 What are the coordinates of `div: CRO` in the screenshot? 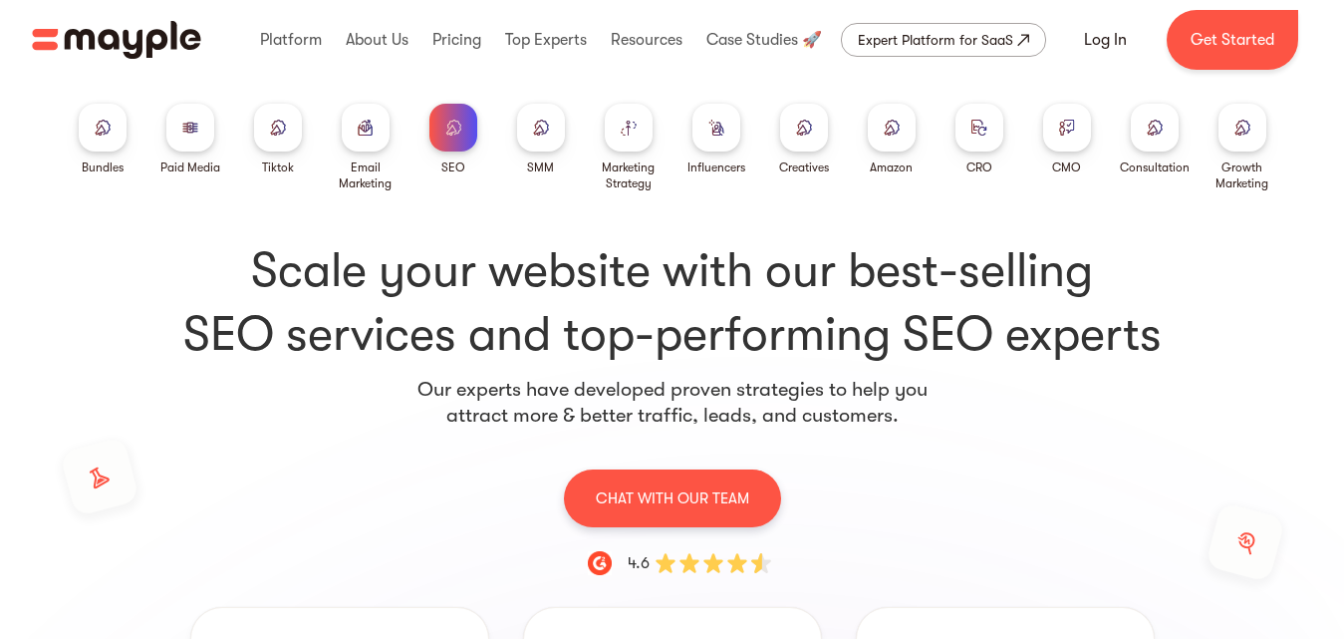 It's located at (979, 167).